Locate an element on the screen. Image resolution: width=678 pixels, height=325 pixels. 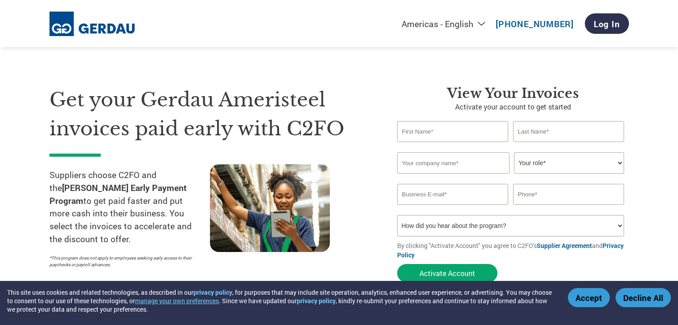
input: Your company name* is located at coordinates (453, 163).